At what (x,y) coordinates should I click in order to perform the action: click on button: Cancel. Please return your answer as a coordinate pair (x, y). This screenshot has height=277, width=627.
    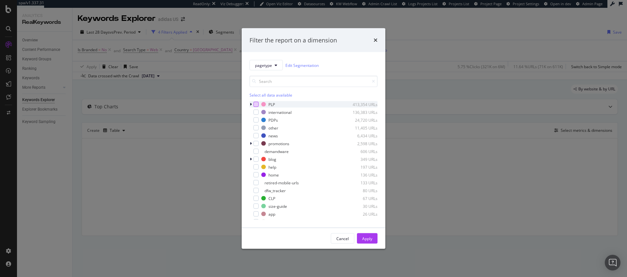
    Looking at the image, I should click on (343, 239).